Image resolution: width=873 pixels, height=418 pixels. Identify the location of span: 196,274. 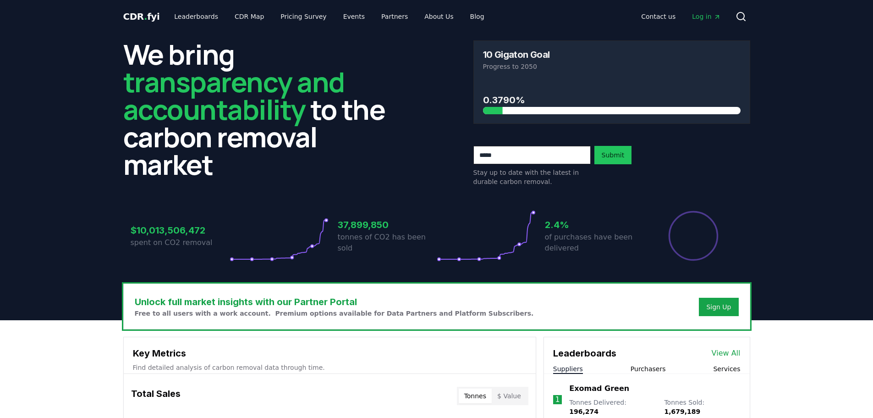
(584, 411).